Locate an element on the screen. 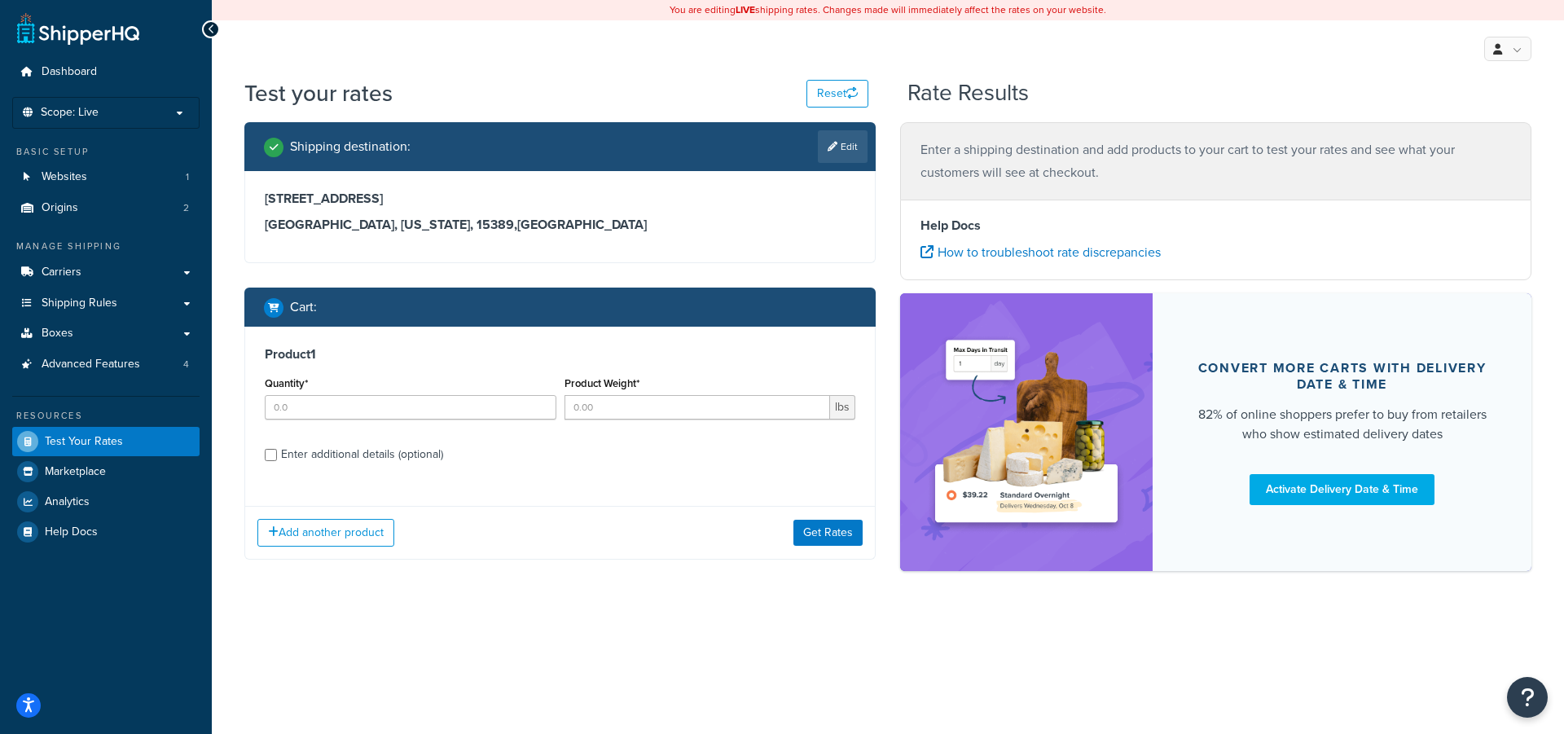  div: Basic Setup is located at coordinates (106, 152).